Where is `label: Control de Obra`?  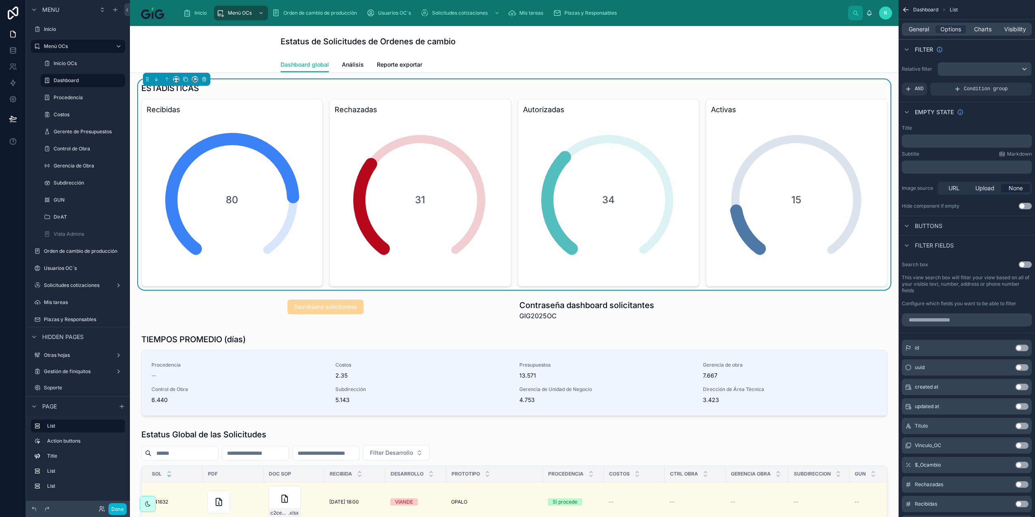 label: Control de Obra is located at coordinates (89, 149).